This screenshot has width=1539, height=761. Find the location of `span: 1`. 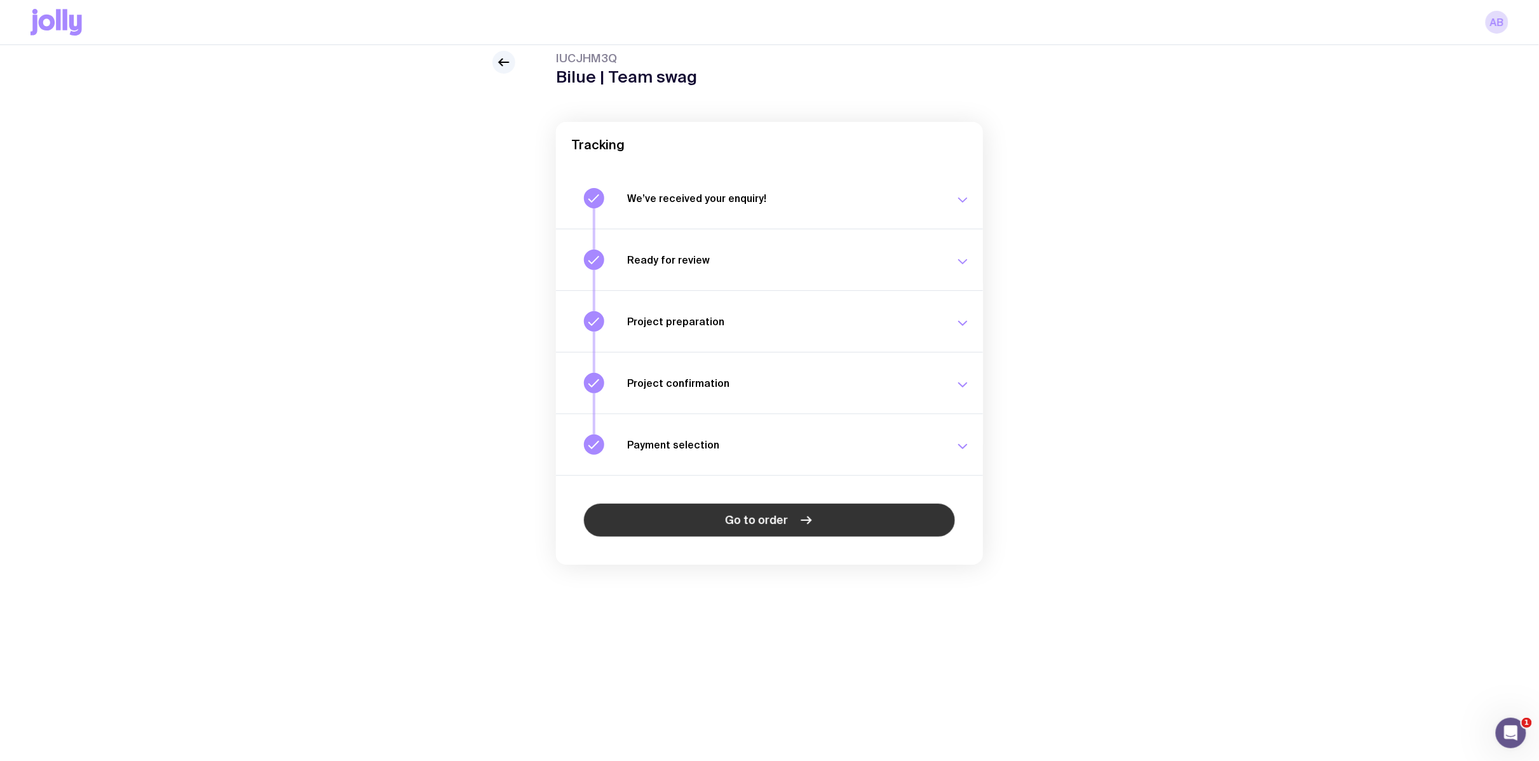

span: 1 is located at coordinates (1526, 723).